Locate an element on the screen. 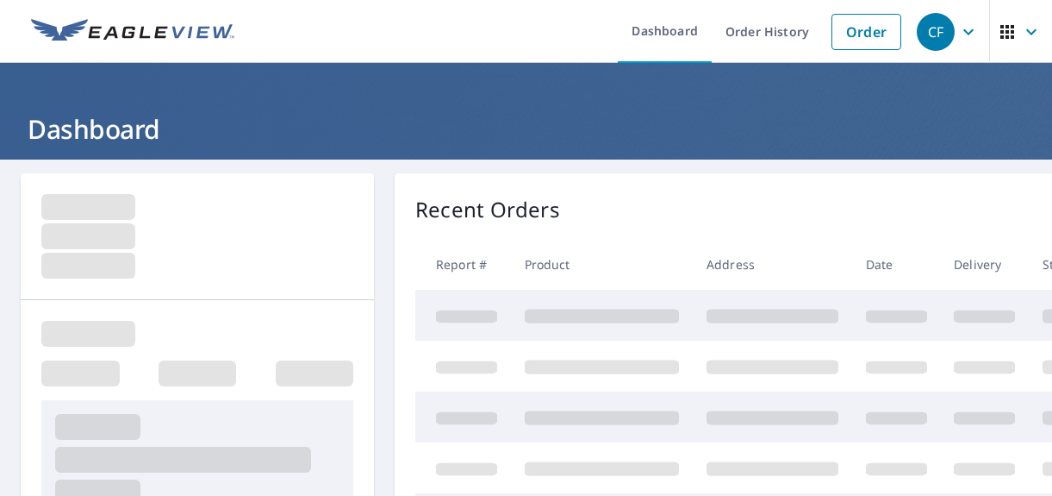 The width and height of the screenshot is (1052, 496). a: Order is located at coordinates (866, 32).